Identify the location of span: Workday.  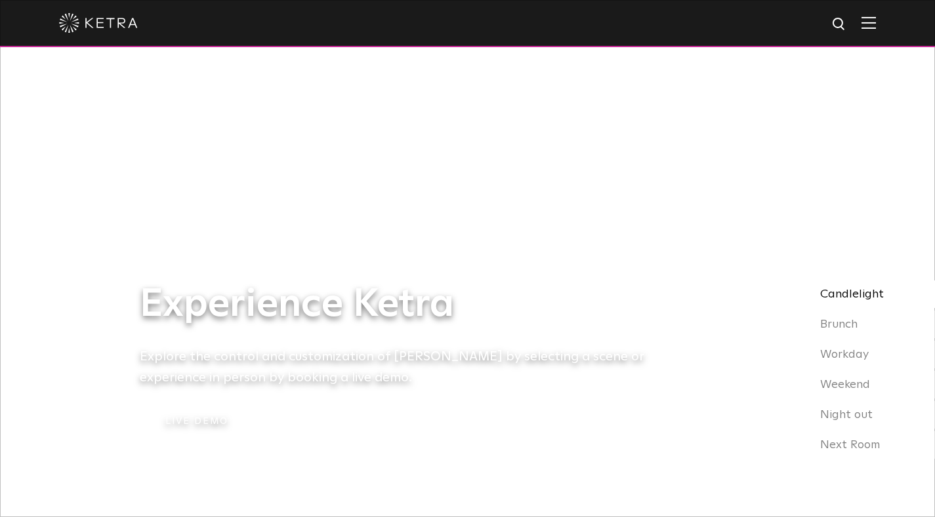
(844, 355).